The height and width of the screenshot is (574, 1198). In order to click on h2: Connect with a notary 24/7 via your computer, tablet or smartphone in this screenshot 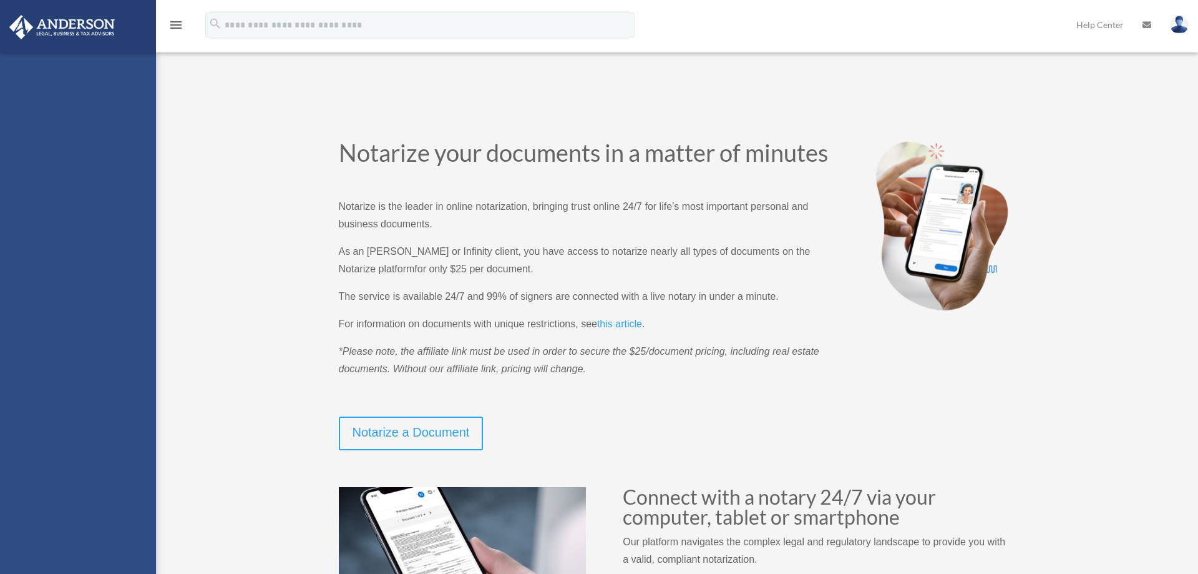, I will do `click(818, 510)`.